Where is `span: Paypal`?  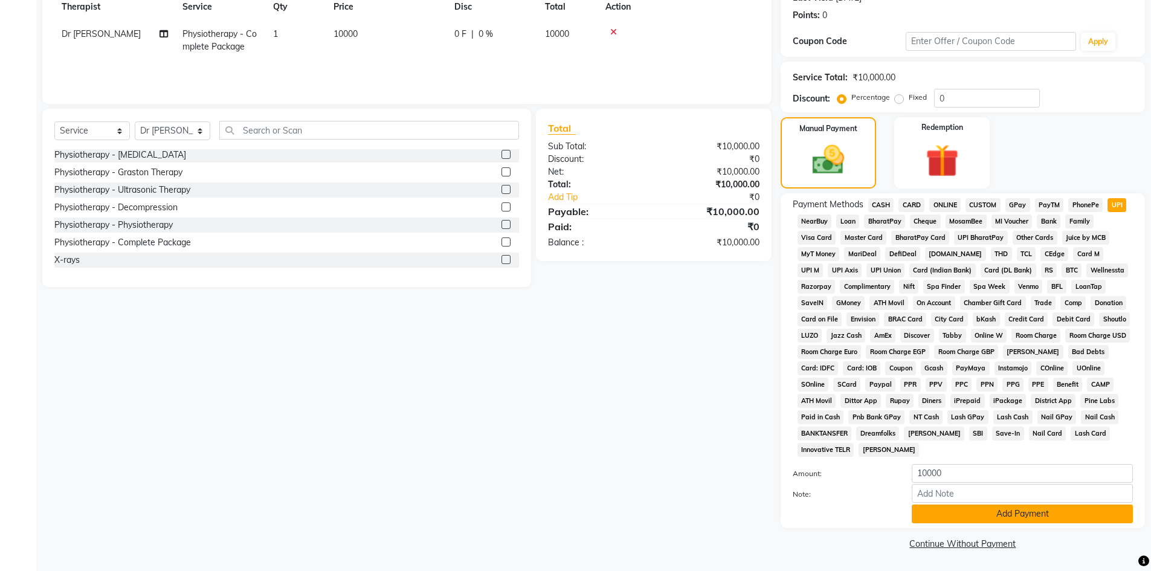 span: Paypal is located at coordinates (880, 384).